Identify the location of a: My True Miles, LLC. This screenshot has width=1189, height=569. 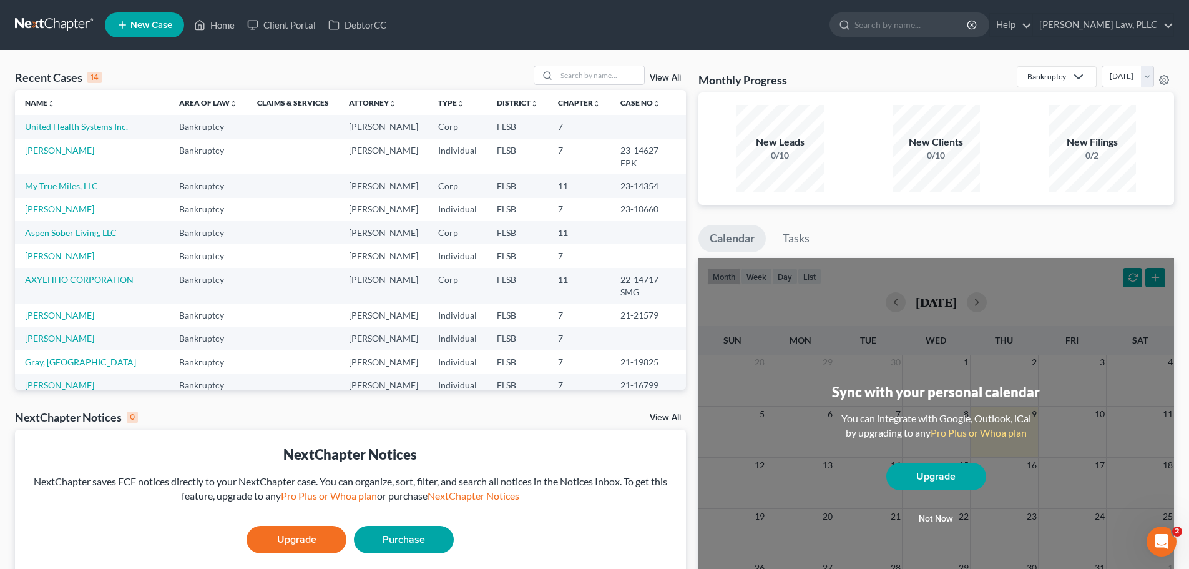
(61, 185).